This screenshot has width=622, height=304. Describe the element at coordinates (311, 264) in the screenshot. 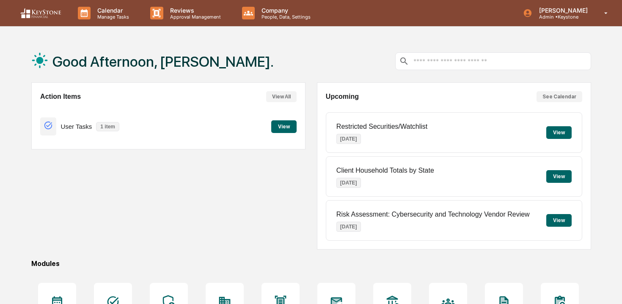

I see `div: Modules` at that location.